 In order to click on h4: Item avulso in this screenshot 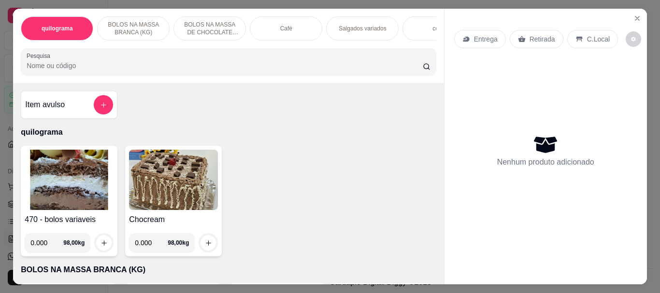, I will do `click(45, 105)`.